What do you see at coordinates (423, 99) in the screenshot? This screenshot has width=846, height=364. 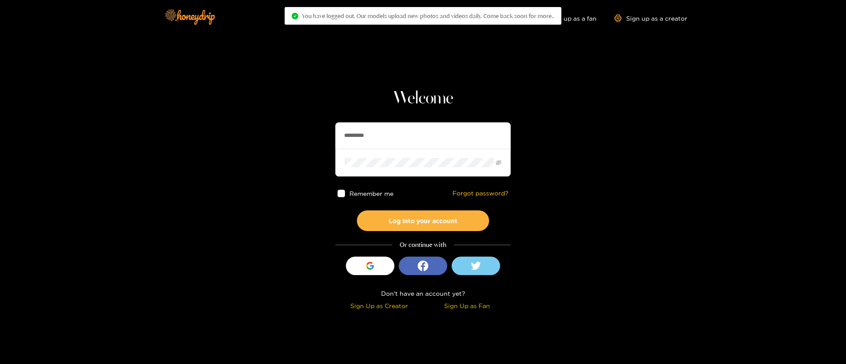 I see `h1: Welcome` at bounding box center [423, 99].